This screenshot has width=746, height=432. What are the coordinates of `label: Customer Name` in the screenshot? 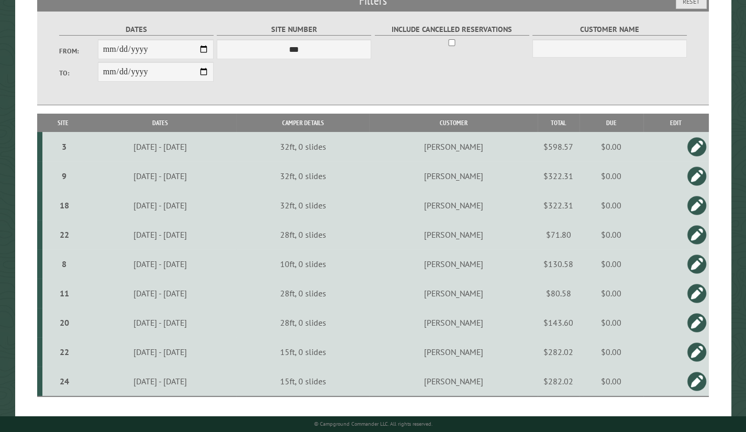 It's located at (609, 29).